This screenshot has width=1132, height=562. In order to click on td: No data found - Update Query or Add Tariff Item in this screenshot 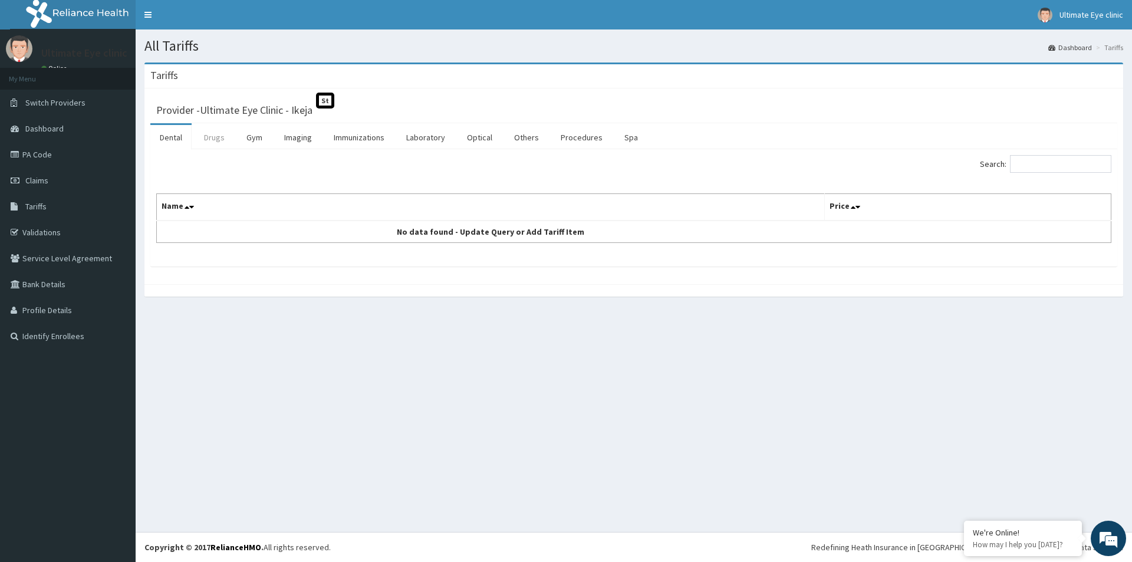, I will do `click(491, 232)`.